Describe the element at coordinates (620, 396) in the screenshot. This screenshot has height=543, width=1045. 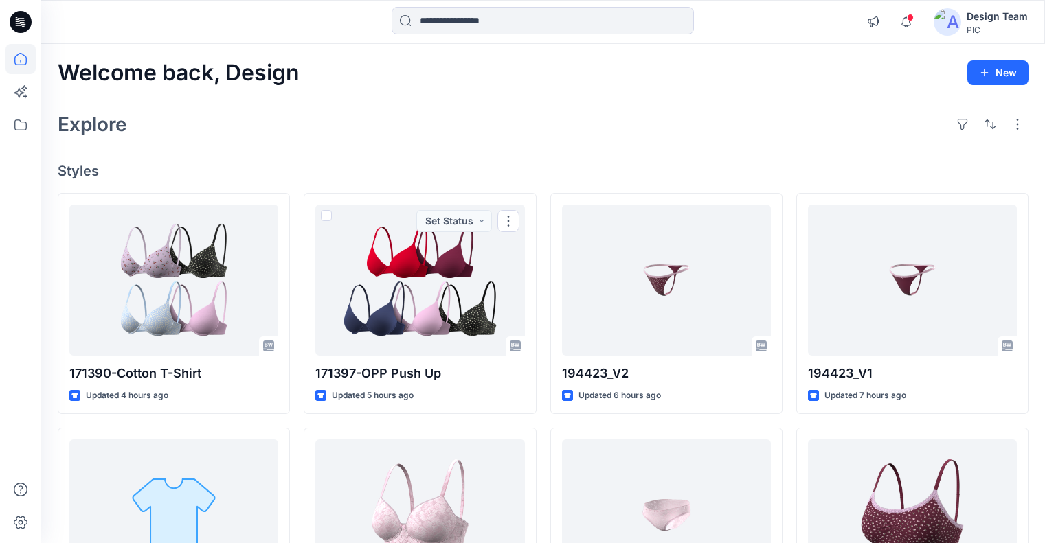
I see `p: Updated 6 hours ago` at that location.